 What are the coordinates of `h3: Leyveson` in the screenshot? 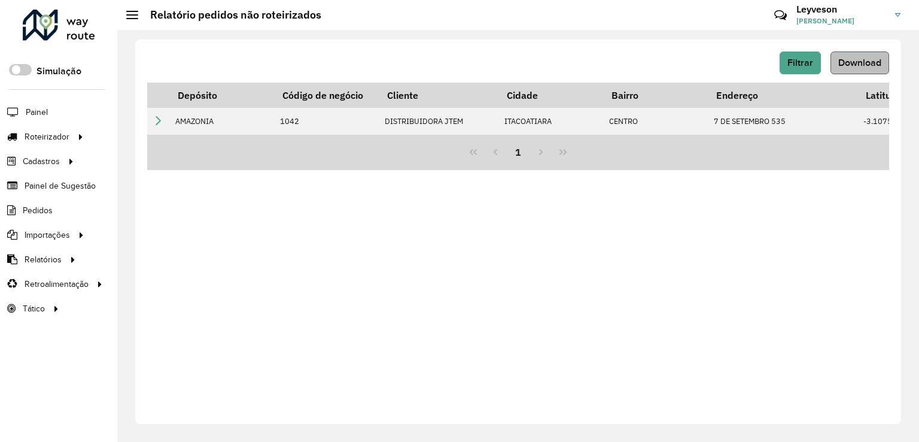 It's located at (841, 9).